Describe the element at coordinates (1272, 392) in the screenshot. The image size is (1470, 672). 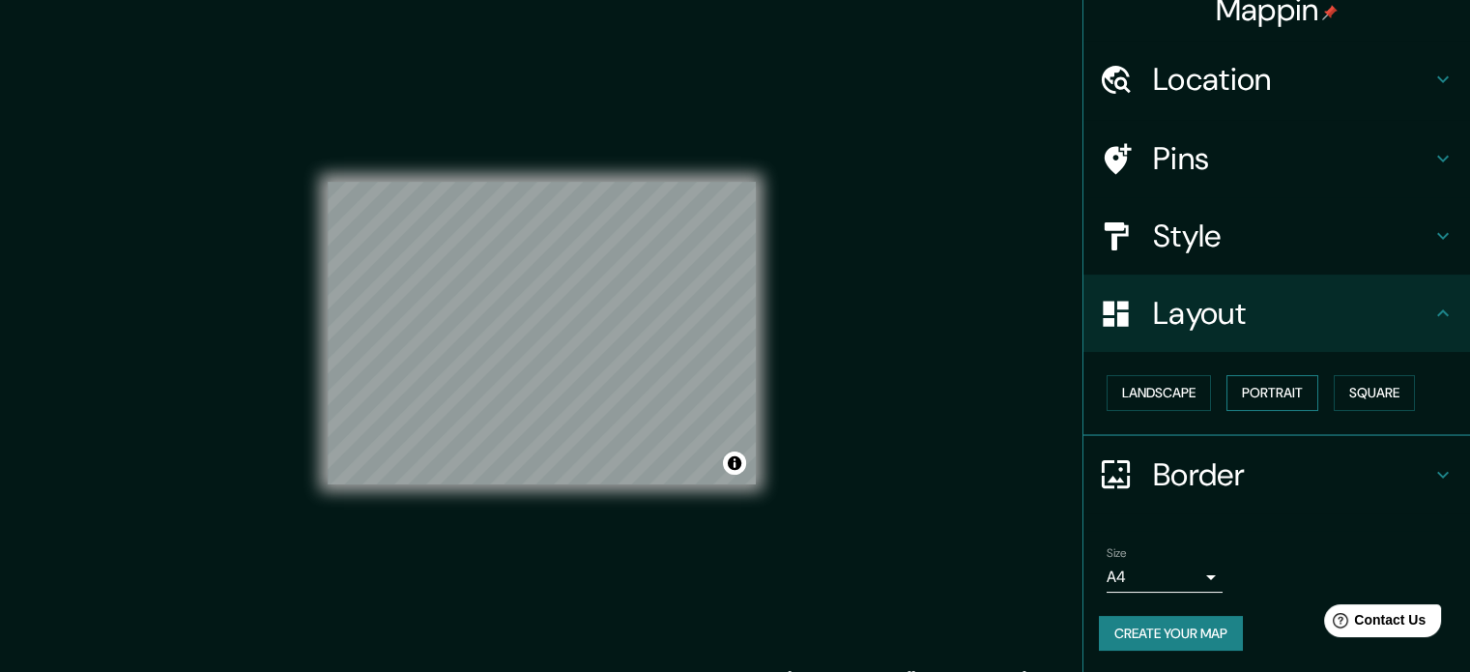
I see `button: Portrait` at that location.